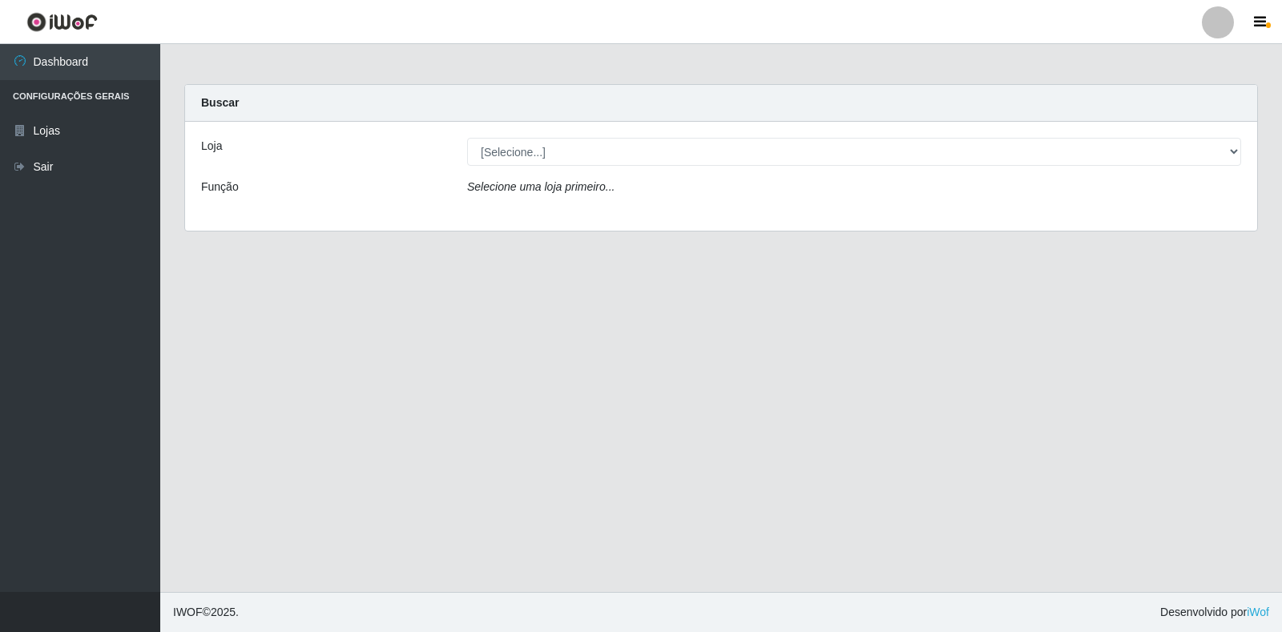 This screenshot has height=632, width=1282. I want to click on label: Loja, so click(212, 146).